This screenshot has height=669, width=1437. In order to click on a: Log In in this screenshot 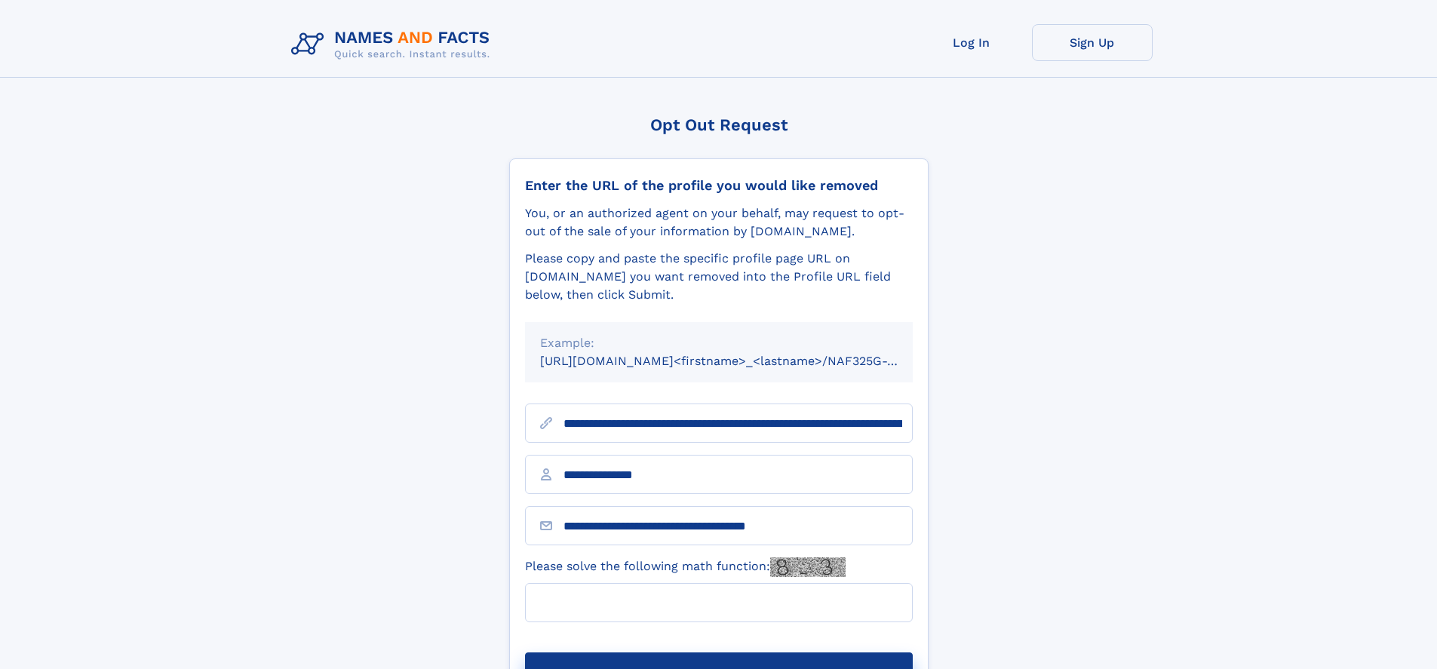, I will do `click(971, 42)`.